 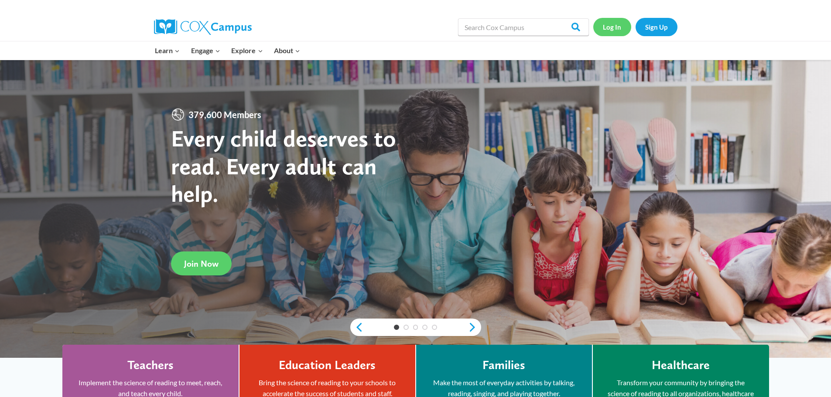 What do you see at coordinates (612, 27) in the screenshot?
I see `a: Log In` at bounding box center [612, 27].